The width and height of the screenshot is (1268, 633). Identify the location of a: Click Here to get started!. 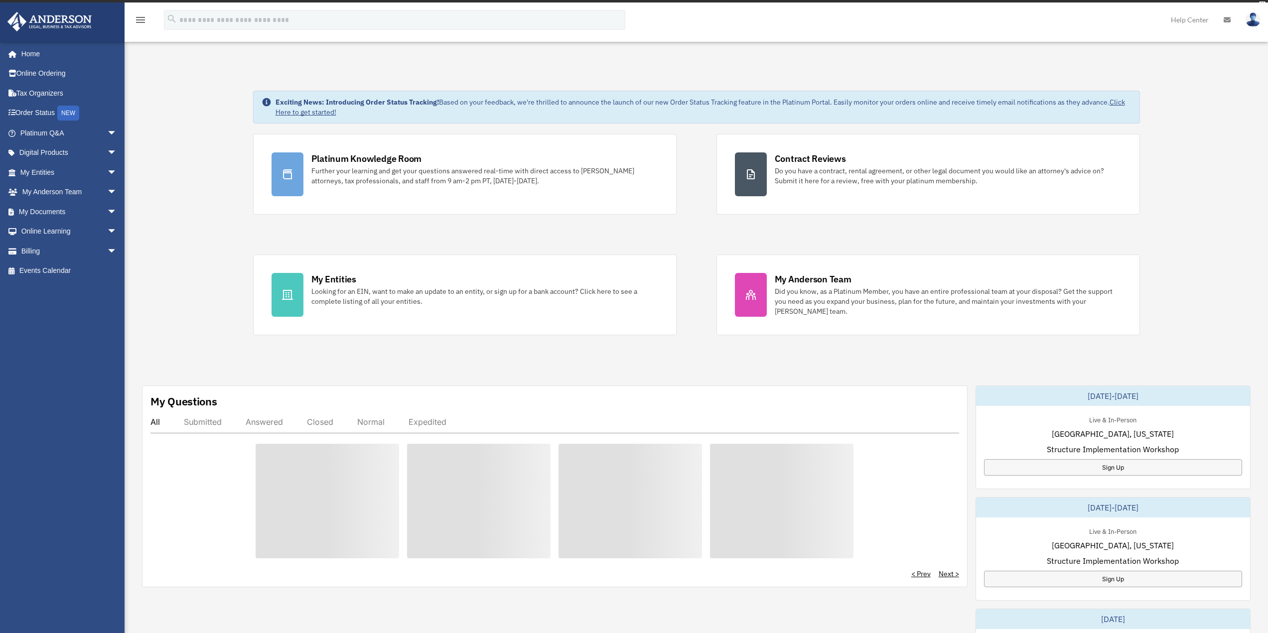
(700, 107).